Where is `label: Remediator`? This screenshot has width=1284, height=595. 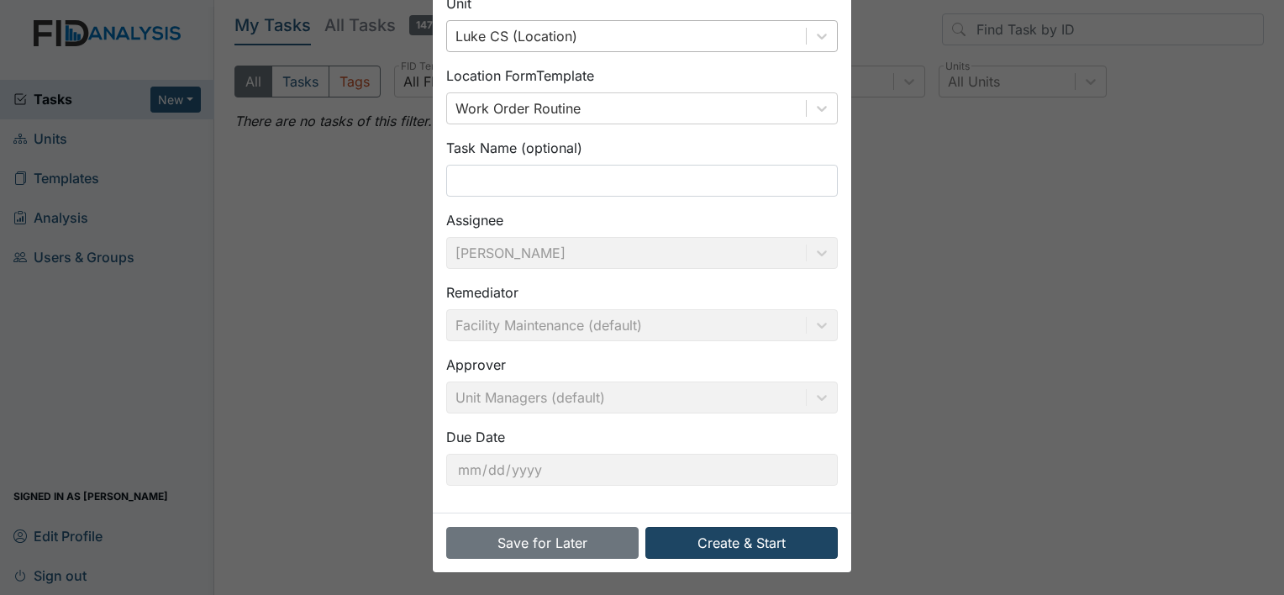
label: Remediator is located at coordinates (482, 292).